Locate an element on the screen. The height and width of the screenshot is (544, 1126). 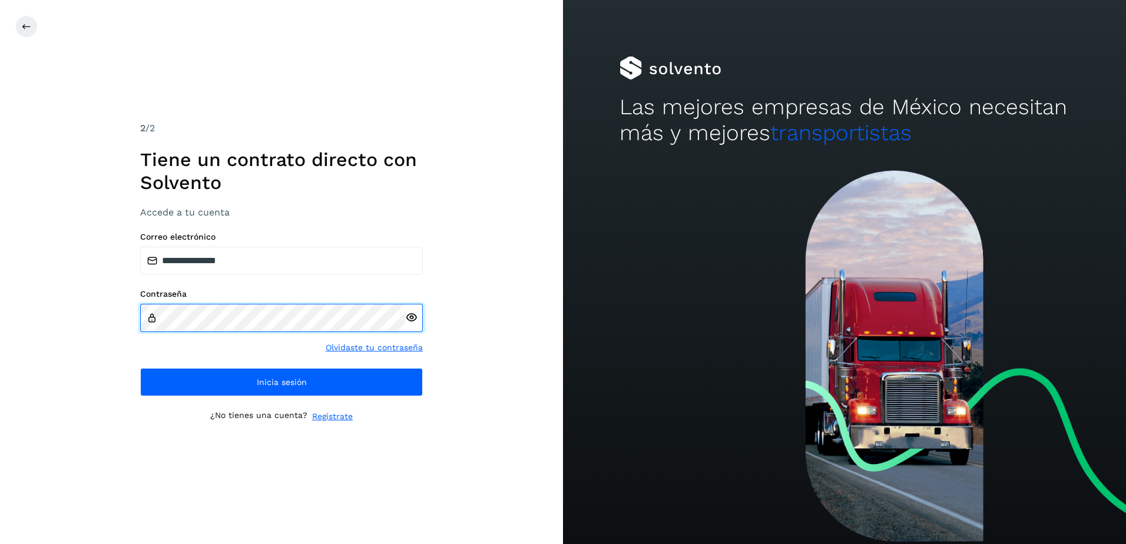
label: Correo electrónico is located at coordinates (281, 237).